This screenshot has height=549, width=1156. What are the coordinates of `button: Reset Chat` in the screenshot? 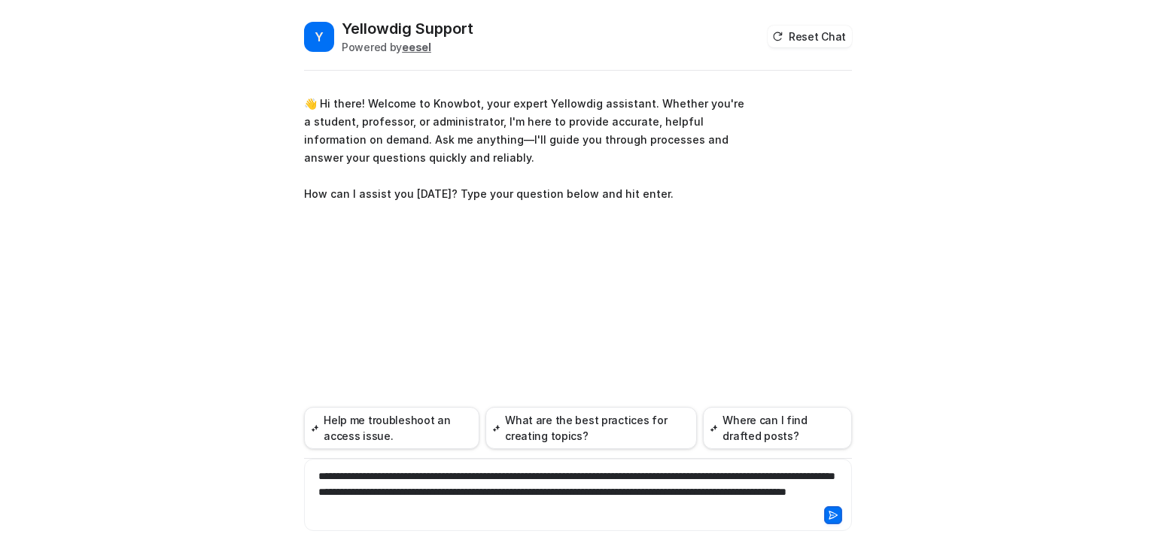 It's located at (810, 36).